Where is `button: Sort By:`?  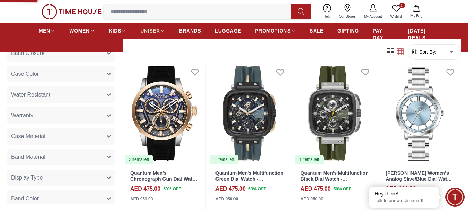
button: Sort By: is located at coordinates (424, 52).